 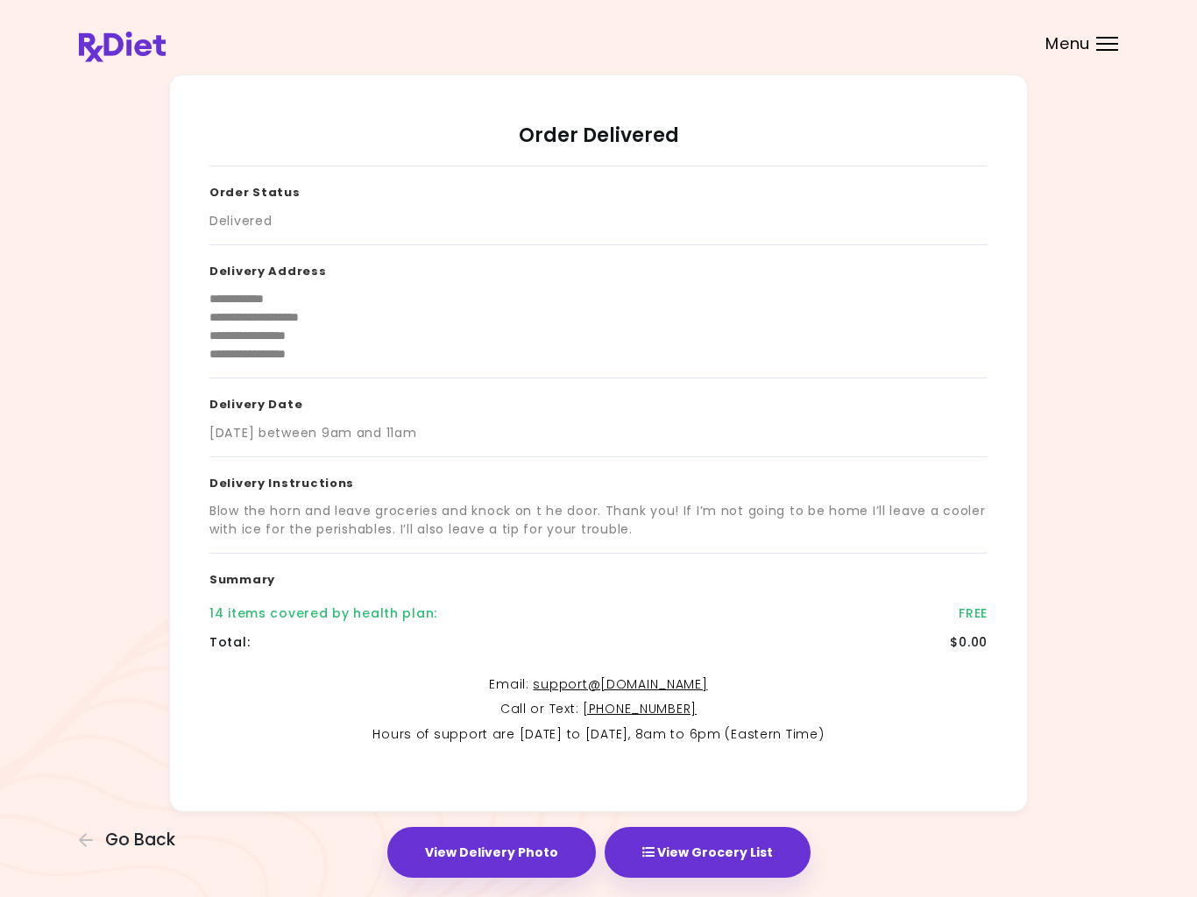 I want to click on button: Go Back, so click(x=131, y=841).